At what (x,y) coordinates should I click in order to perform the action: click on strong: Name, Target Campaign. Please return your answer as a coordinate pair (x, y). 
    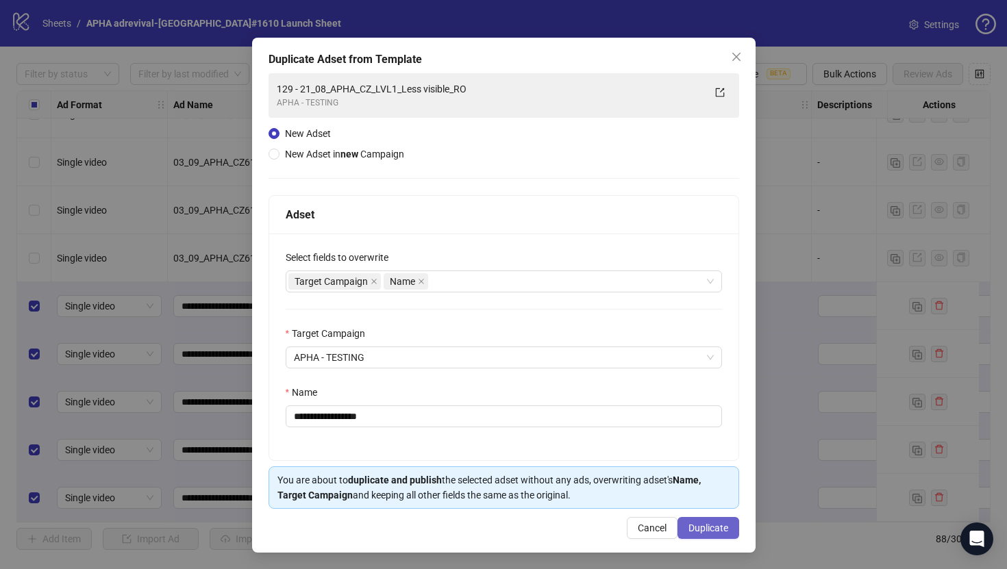
    Looking at the image, I should click on (489, 488).